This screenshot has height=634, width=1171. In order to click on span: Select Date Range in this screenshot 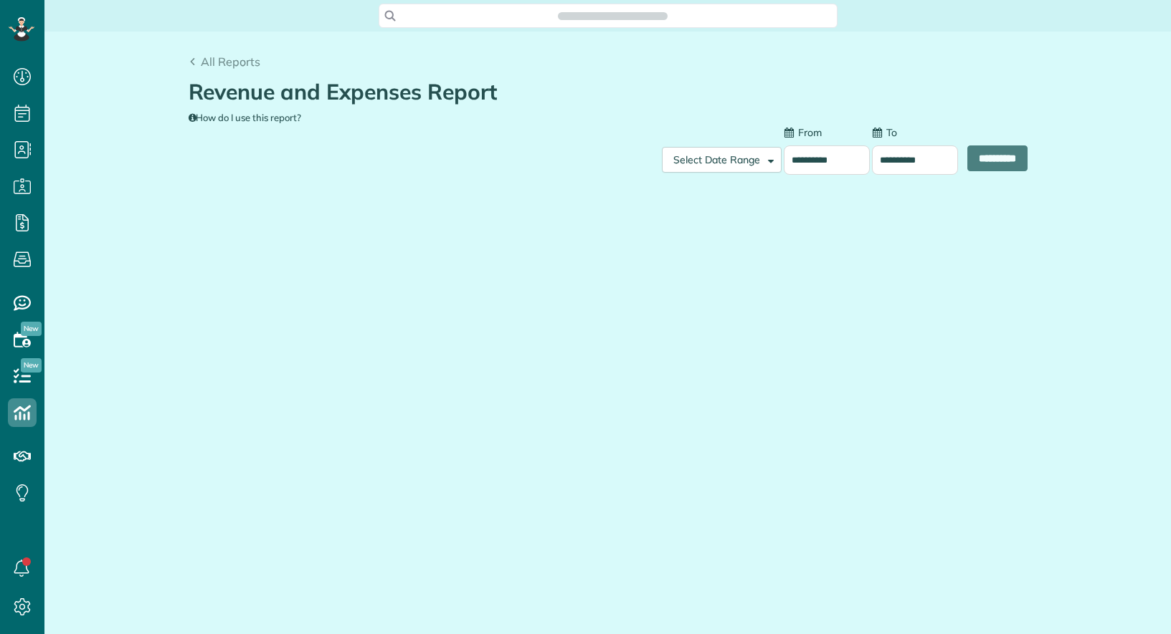, I will do `click(716, 160)`.